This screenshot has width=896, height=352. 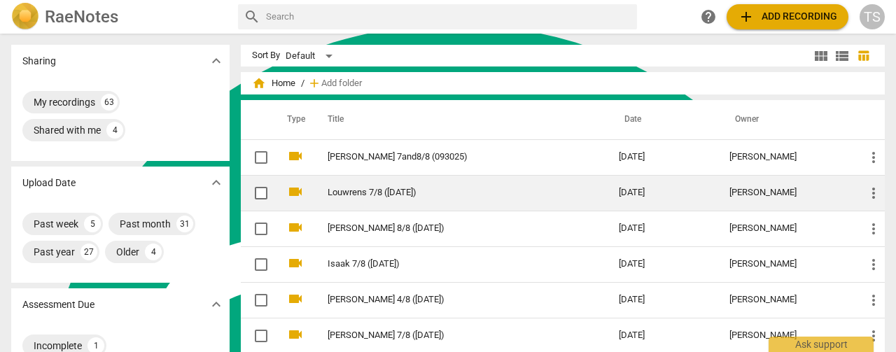 What do you see at coordinates (64, 102) in the screenshot?
I see `div: My recordings` at bounding box center [64, 102].